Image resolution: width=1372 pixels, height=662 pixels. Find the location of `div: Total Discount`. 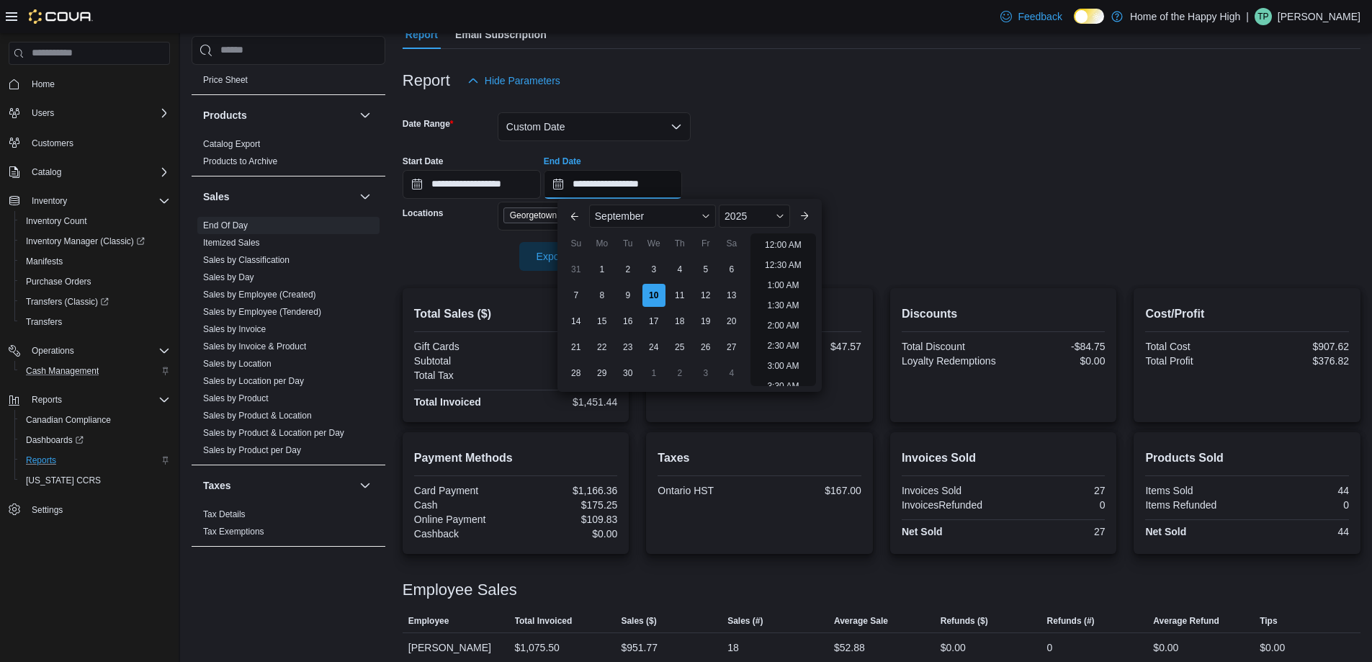

div: Total Discount is located at coordinates (950, 346).